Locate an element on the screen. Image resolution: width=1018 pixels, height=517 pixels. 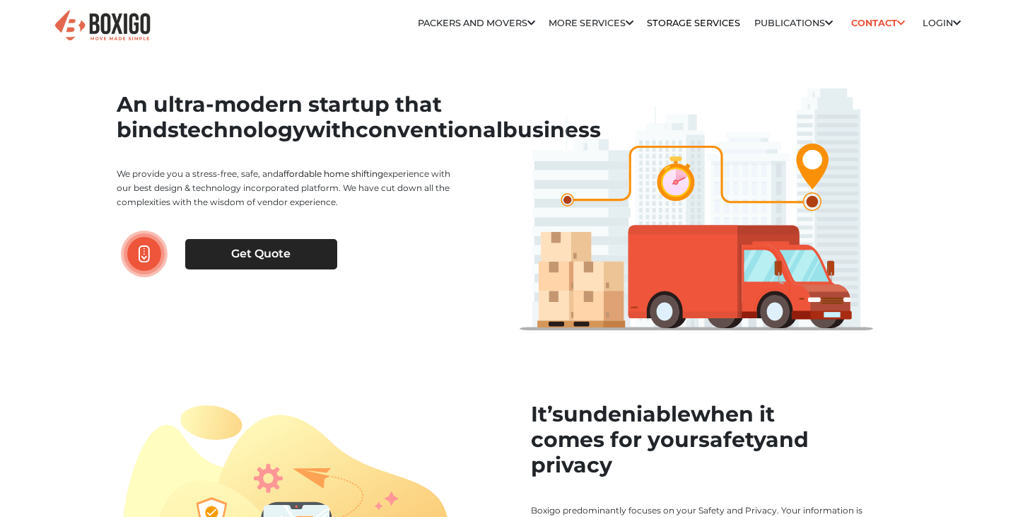
span: conventional is located at coordinates (429, 129).